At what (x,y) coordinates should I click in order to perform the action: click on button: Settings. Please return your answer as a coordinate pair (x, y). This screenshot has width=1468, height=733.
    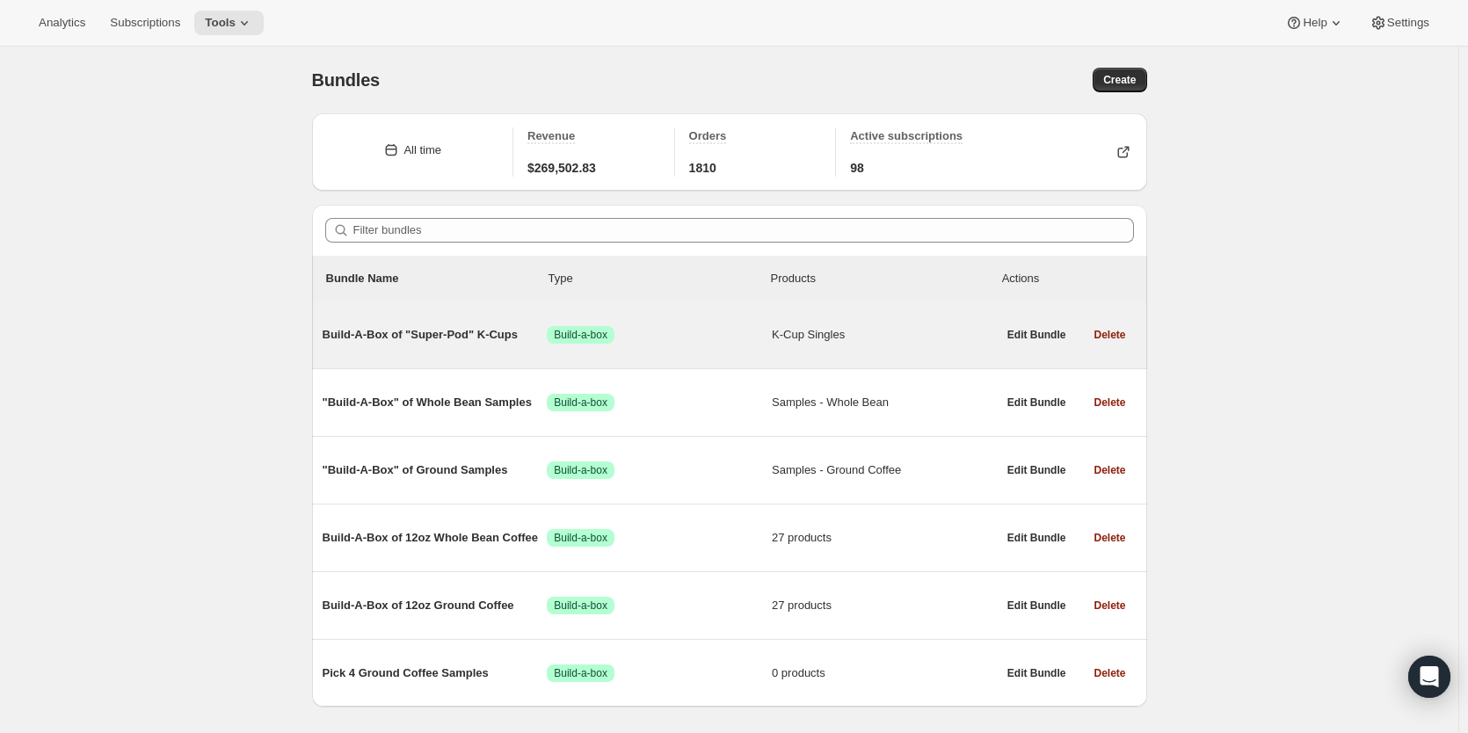
    Looking at the image, I should click on (1399, 23).